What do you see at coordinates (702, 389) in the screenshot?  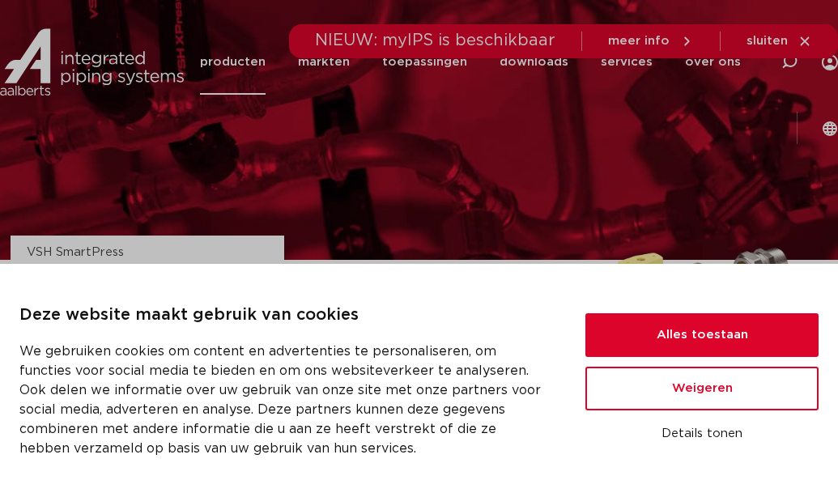 I see `button: Weigeren` at bounding box center [702, 389].